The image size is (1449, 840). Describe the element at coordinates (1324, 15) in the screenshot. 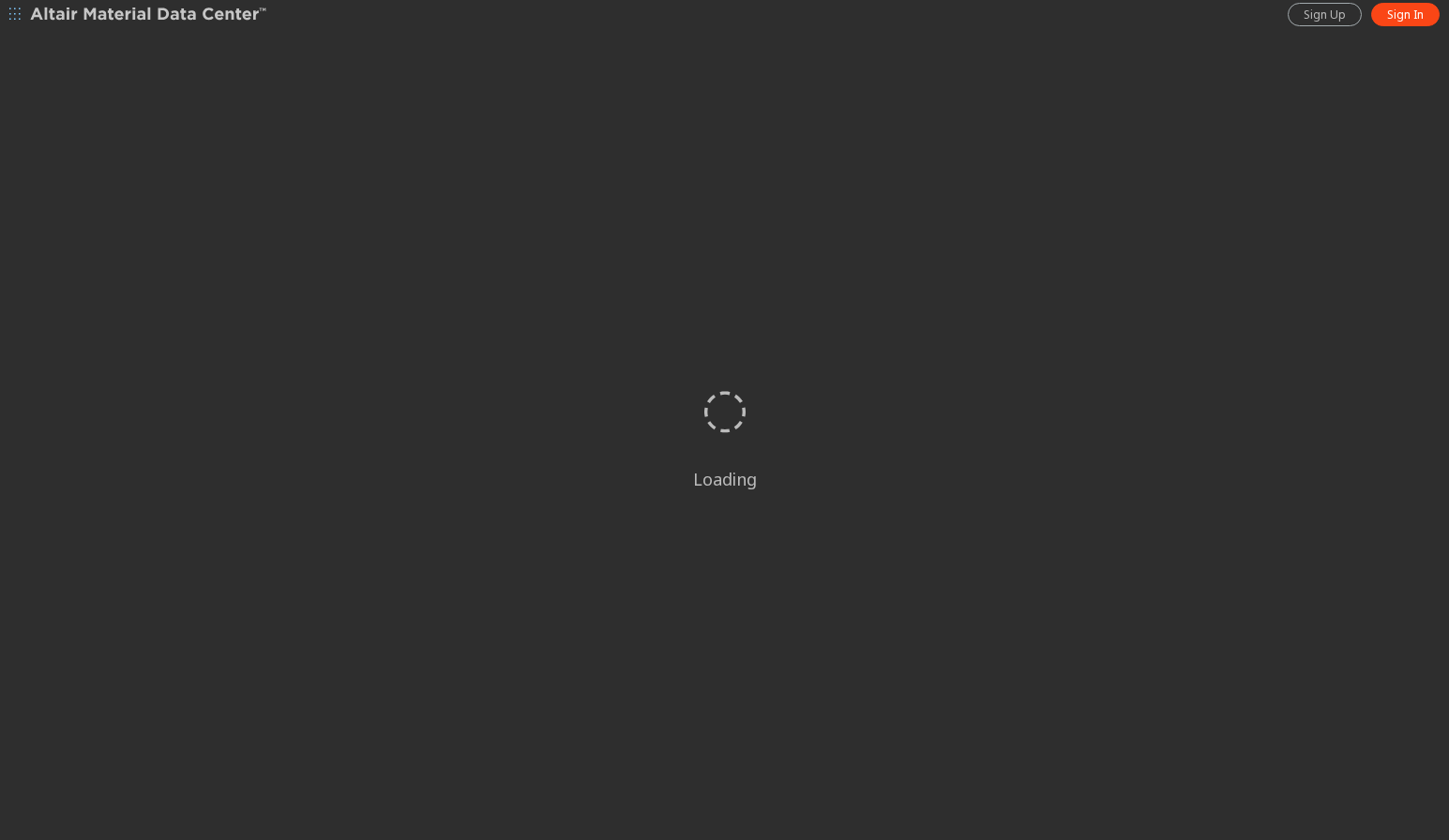

I see `span: Sign Up` at that location.